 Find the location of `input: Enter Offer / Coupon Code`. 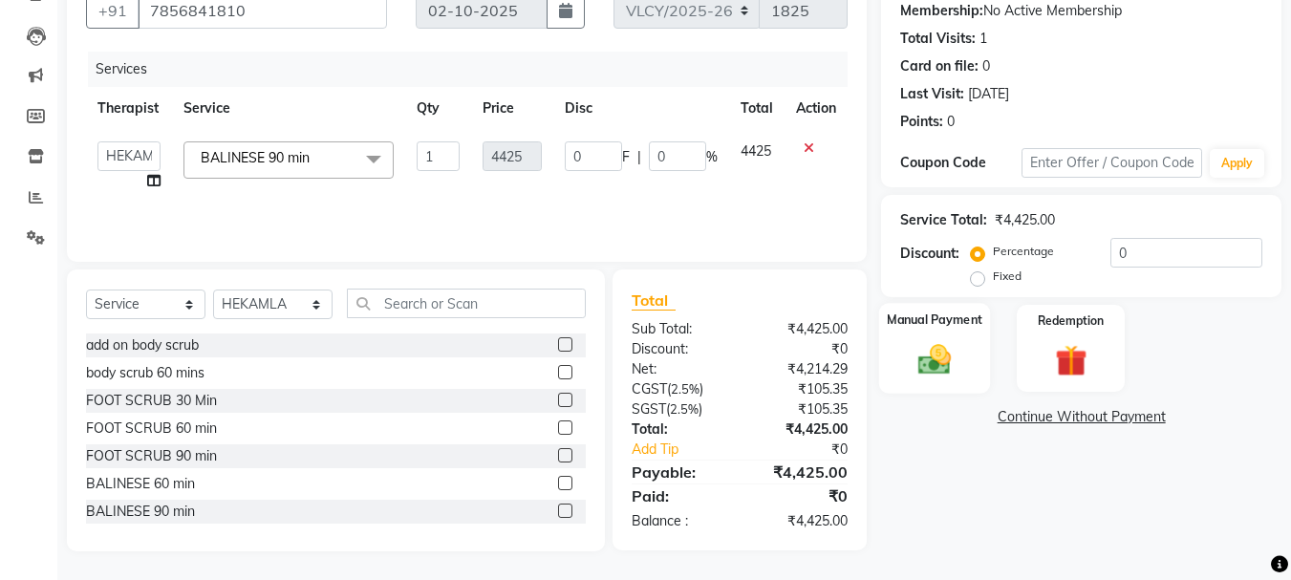

input: Enter Offer / Coupon Code is located at coordinates (1112, 162).